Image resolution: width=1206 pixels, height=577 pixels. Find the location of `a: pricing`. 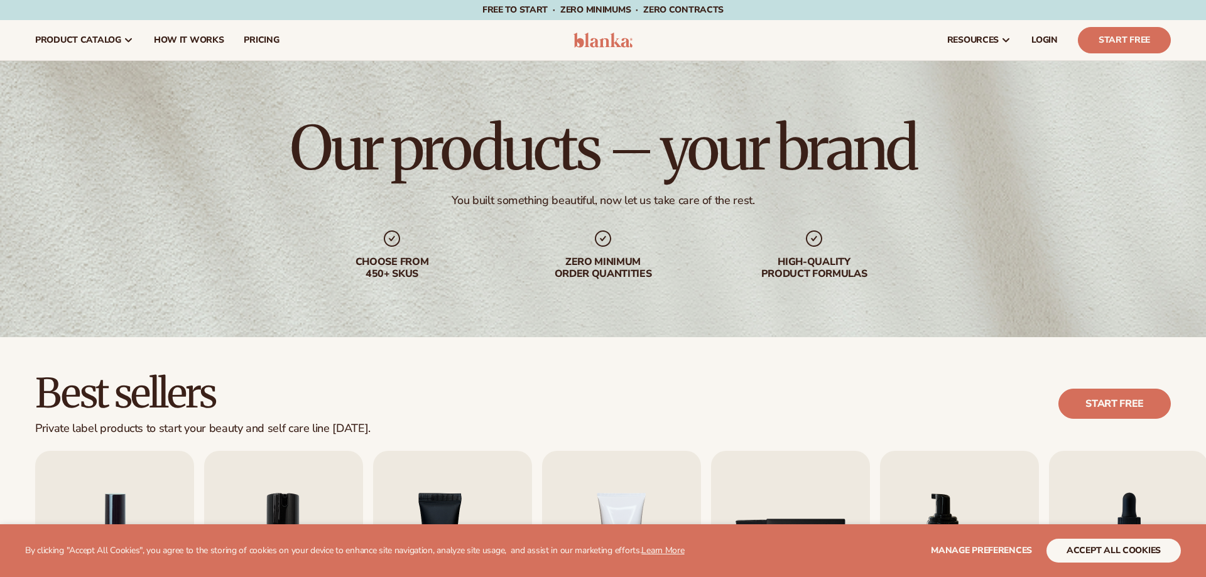

a: pricing is located at coordinates (261, 40).